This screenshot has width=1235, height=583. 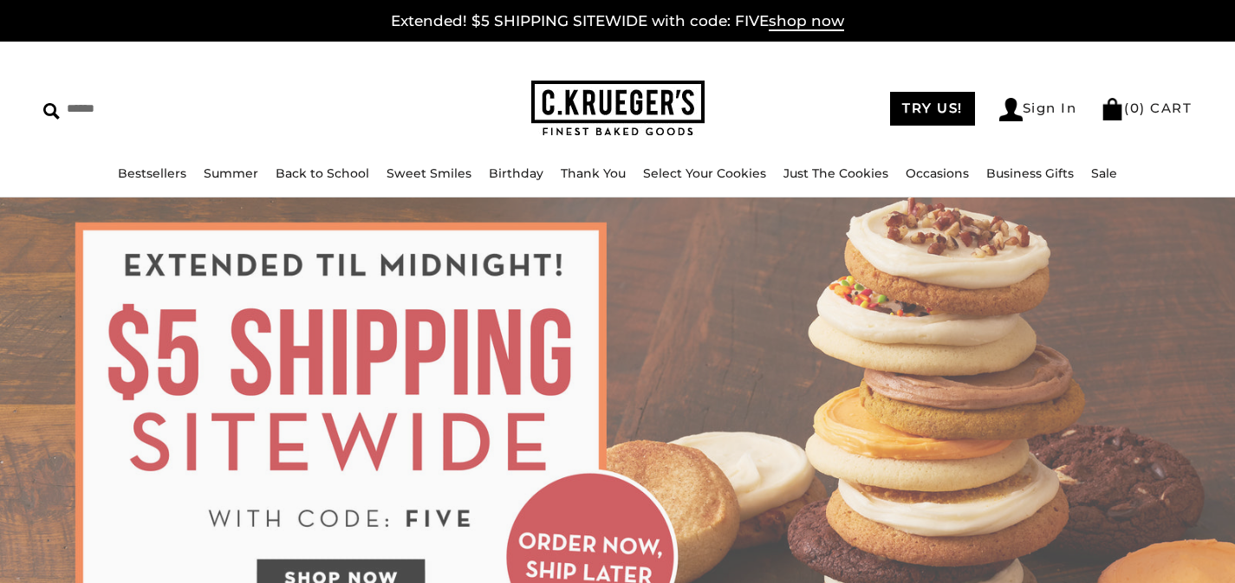 What do you see at coordinates (1030, 173) in the screenshot?
I see `a: Business Gifts` at bounding box center [1030, 173].